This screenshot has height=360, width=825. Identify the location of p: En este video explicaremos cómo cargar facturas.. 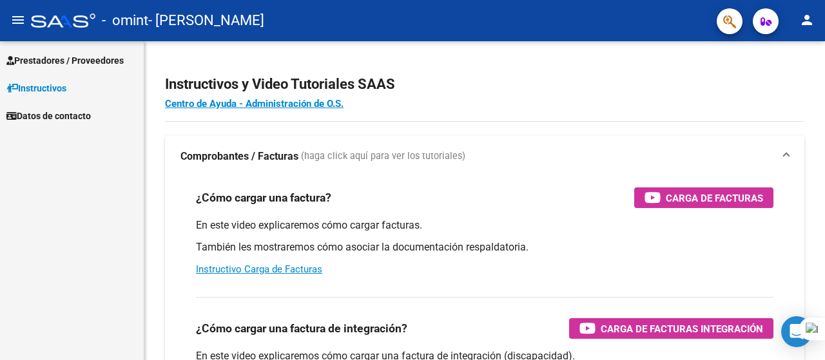
(485, 226).